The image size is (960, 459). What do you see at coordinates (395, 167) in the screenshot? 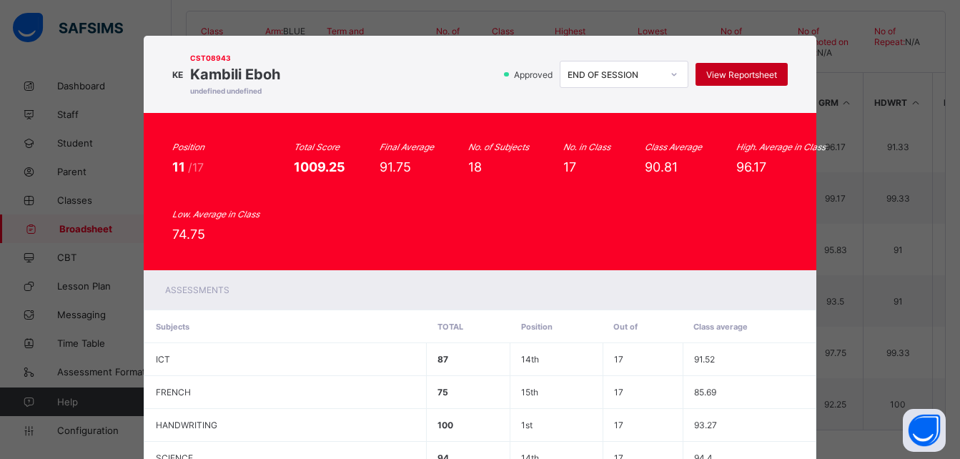
I see `span: 91.75` at bounding box center [395, 167].